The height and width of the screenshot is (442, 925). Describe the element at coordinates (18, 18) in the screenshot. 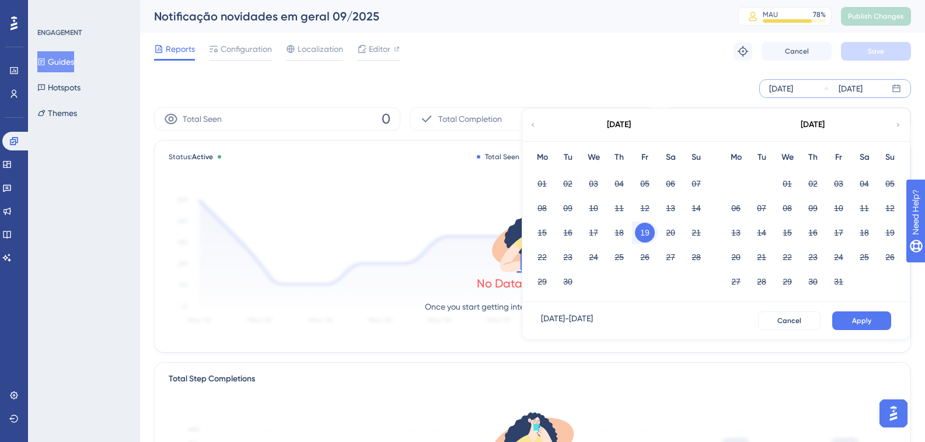

I see `button: Open AI Assistant Launcher` at that location.